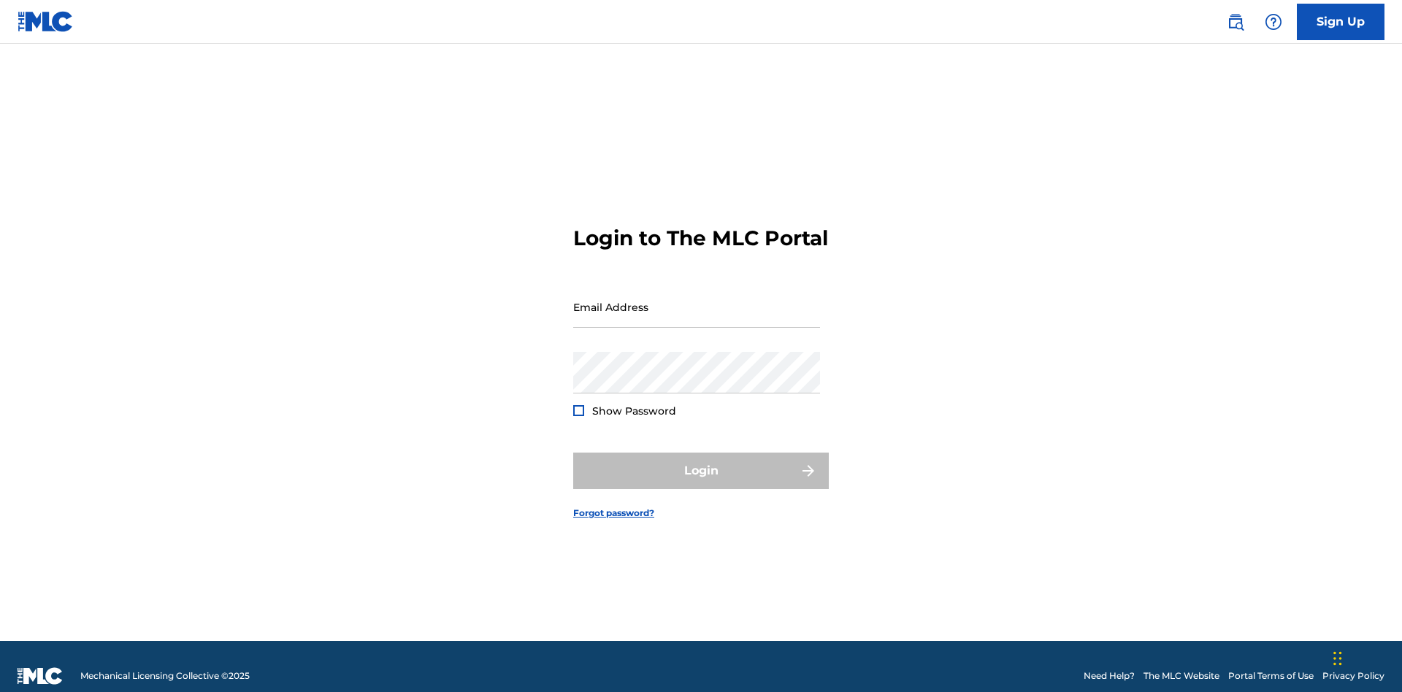 This screenshot has height=692, width=1402. I want to click on img: MLC Logo, so click(45, 21).